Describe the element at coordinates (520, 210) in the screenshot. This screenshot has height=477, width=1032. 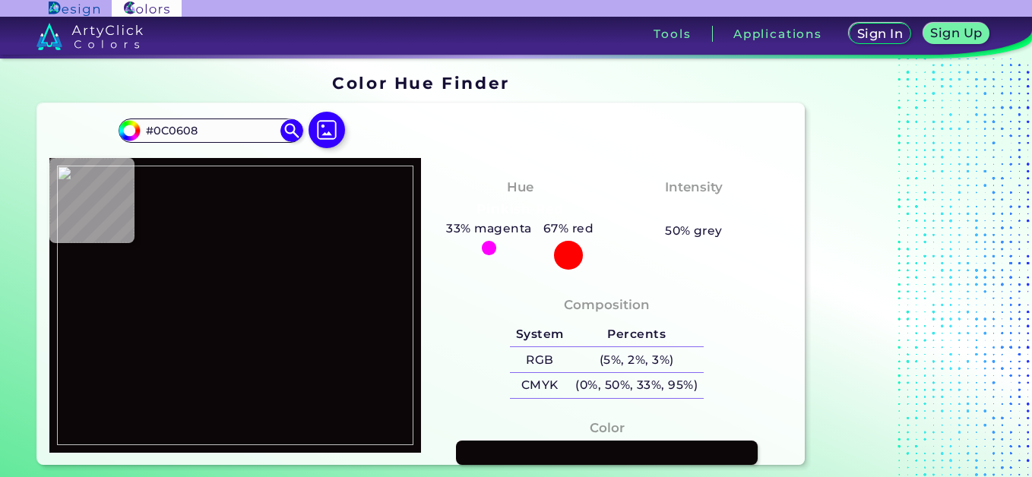
I see `h3: Pinkish Red` at that location.